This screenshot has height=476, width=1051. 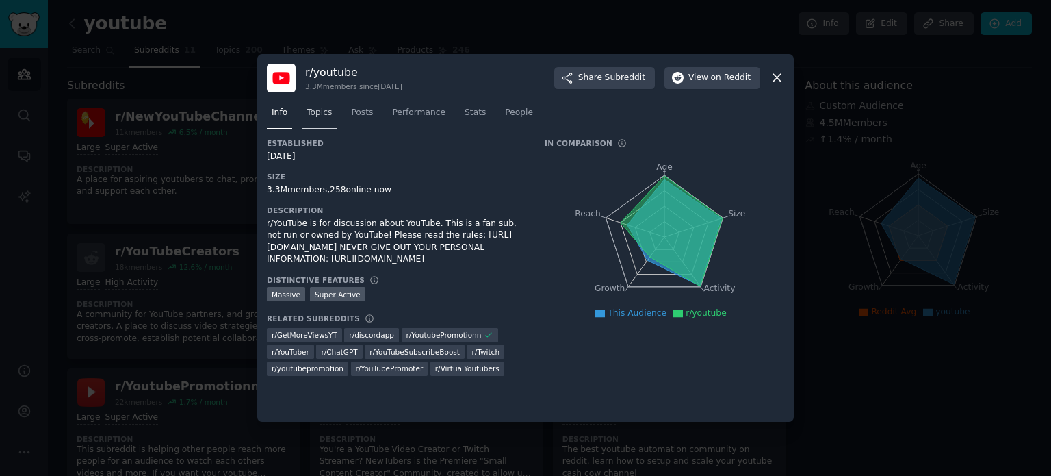 What do you see at coordinates (279, 113) in the screenshot?
I see `span: Info` at bounding box center [279, 113].